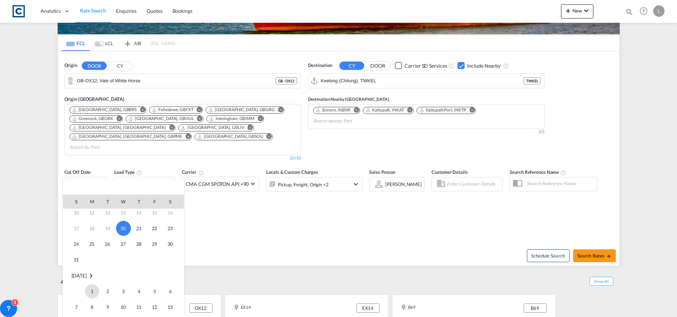 The image size is (677, 317). What do you see at coordinates (123, 291) in the screenshot?
I see `td: Wednesday September 3 2025` at bounding box center [123, 291].